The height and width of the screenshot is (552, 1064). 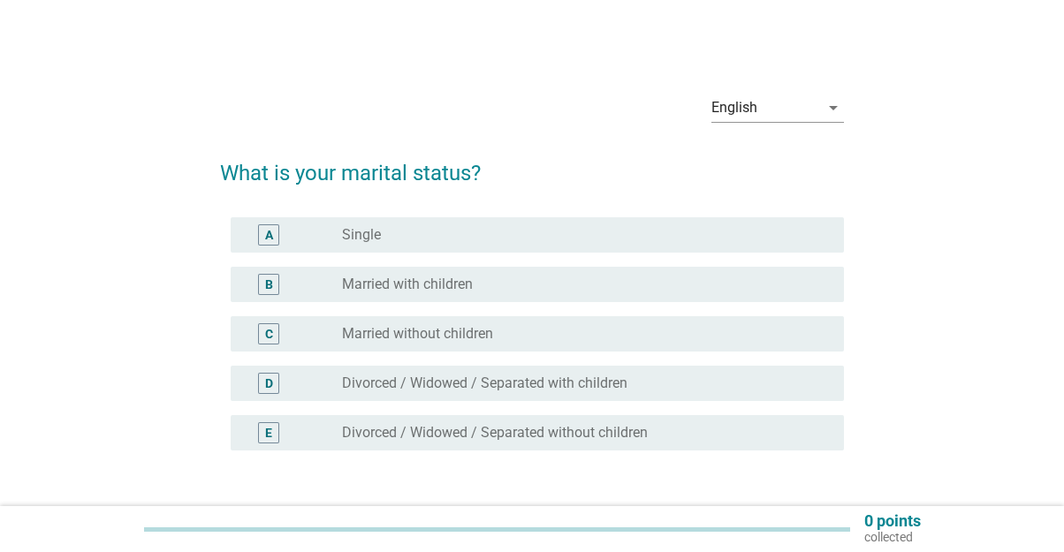 What do you see at coordinates (495, 433) in the screenshot?
I see `label: Divorced / Widowed / Separated without children` at bounding box center [495, 433].